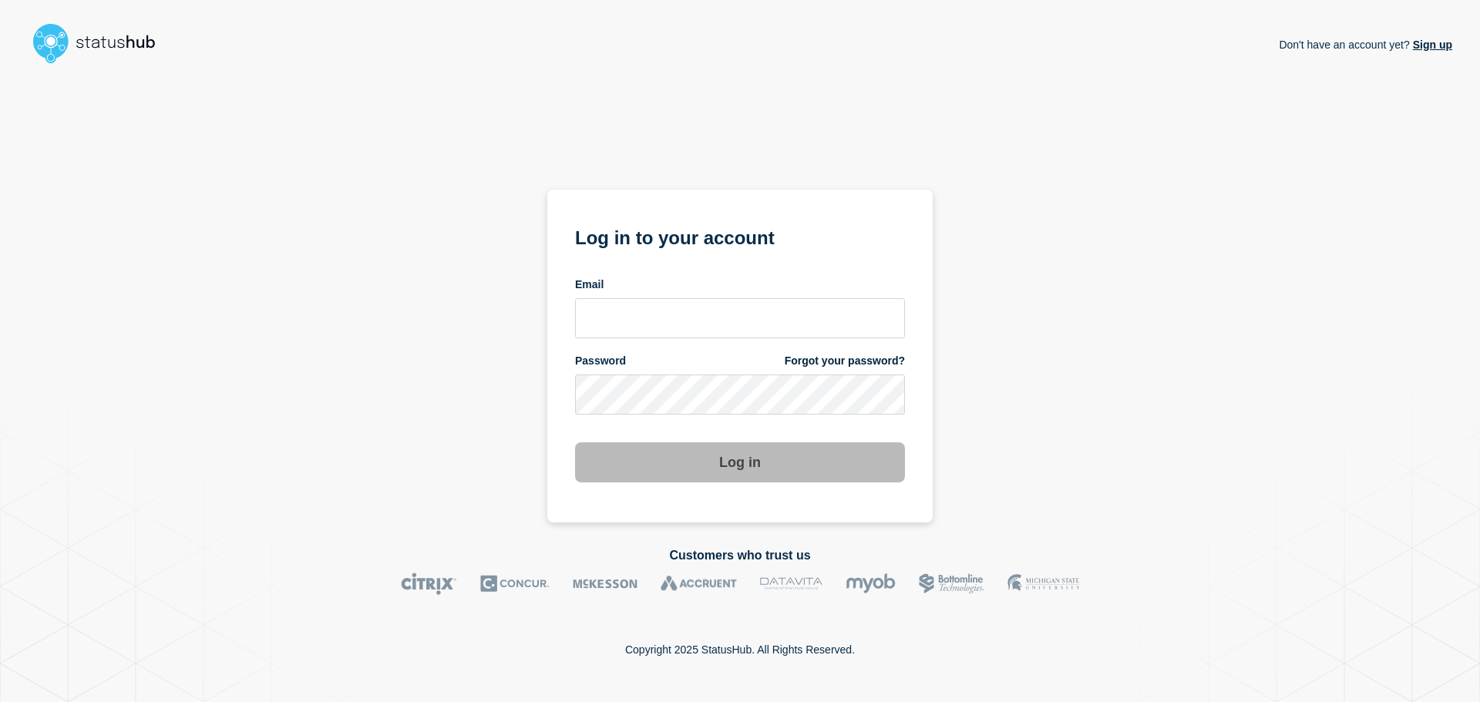 This screenshot has height=702, width=1480. I want to click on h1: Log in to your account, so click(740, 236).